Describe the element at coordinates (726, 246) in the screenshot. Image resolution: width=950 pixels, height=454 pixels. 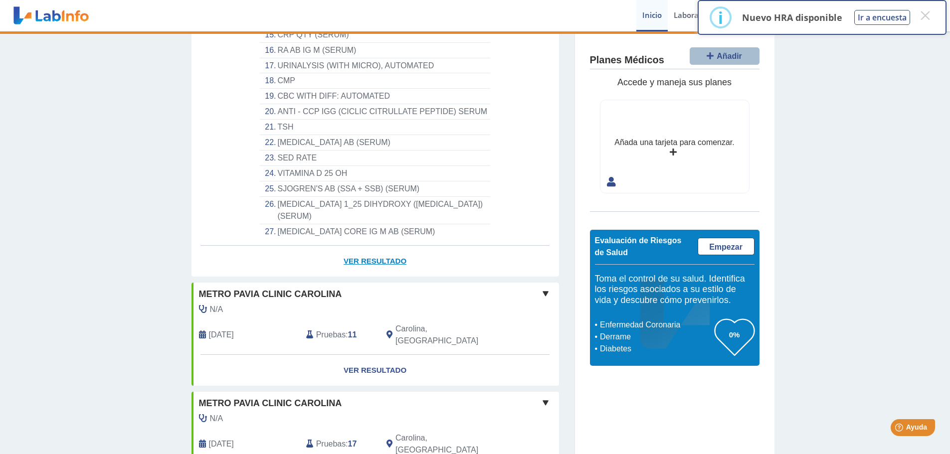
I see `a: Empezar` at that location.